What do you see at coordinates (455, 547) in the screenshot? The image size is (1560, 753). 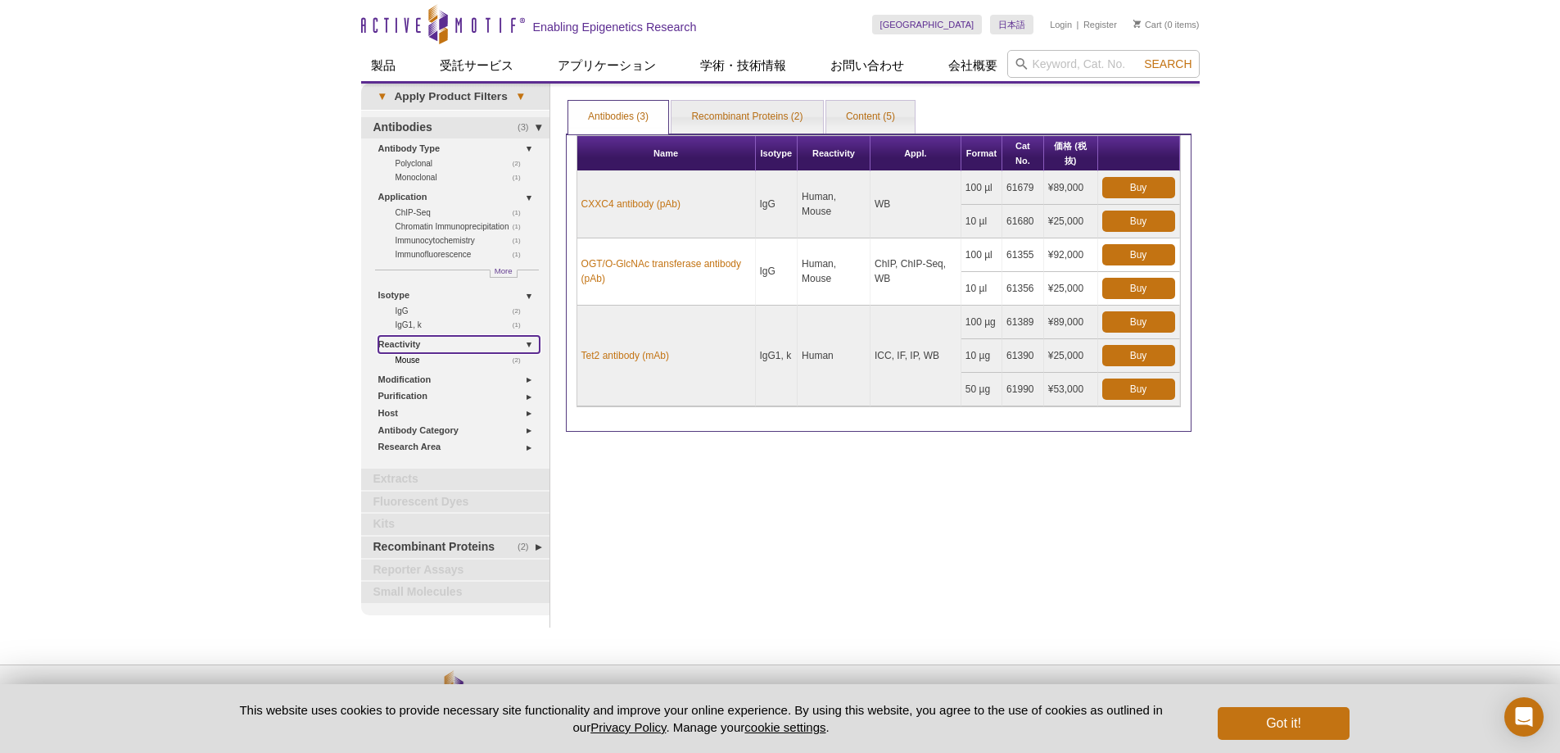 I see `a: (2)Recombinant Proteins` at bounding box center [455, 547].